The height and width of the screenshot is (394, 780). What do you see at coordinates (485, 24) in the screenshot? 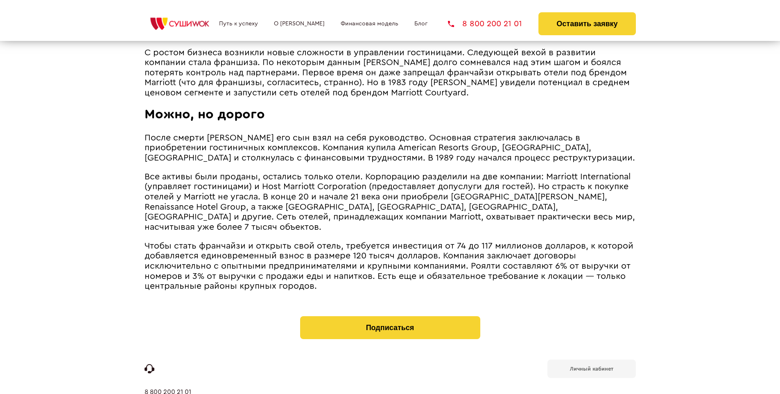
I see `a: 8 800 200 21 01` at bounding box center [485, 24].